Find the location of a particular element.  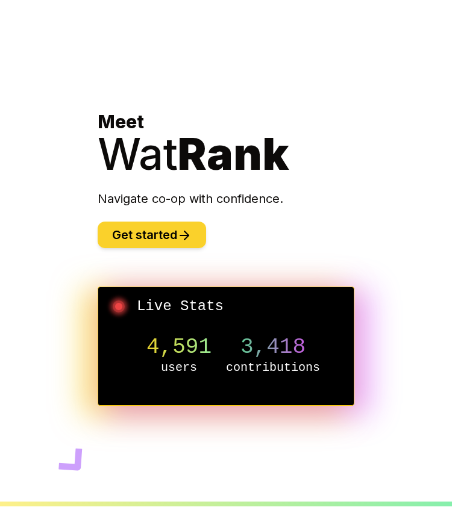

p: 4,591 is located at coordinates (179, 347).